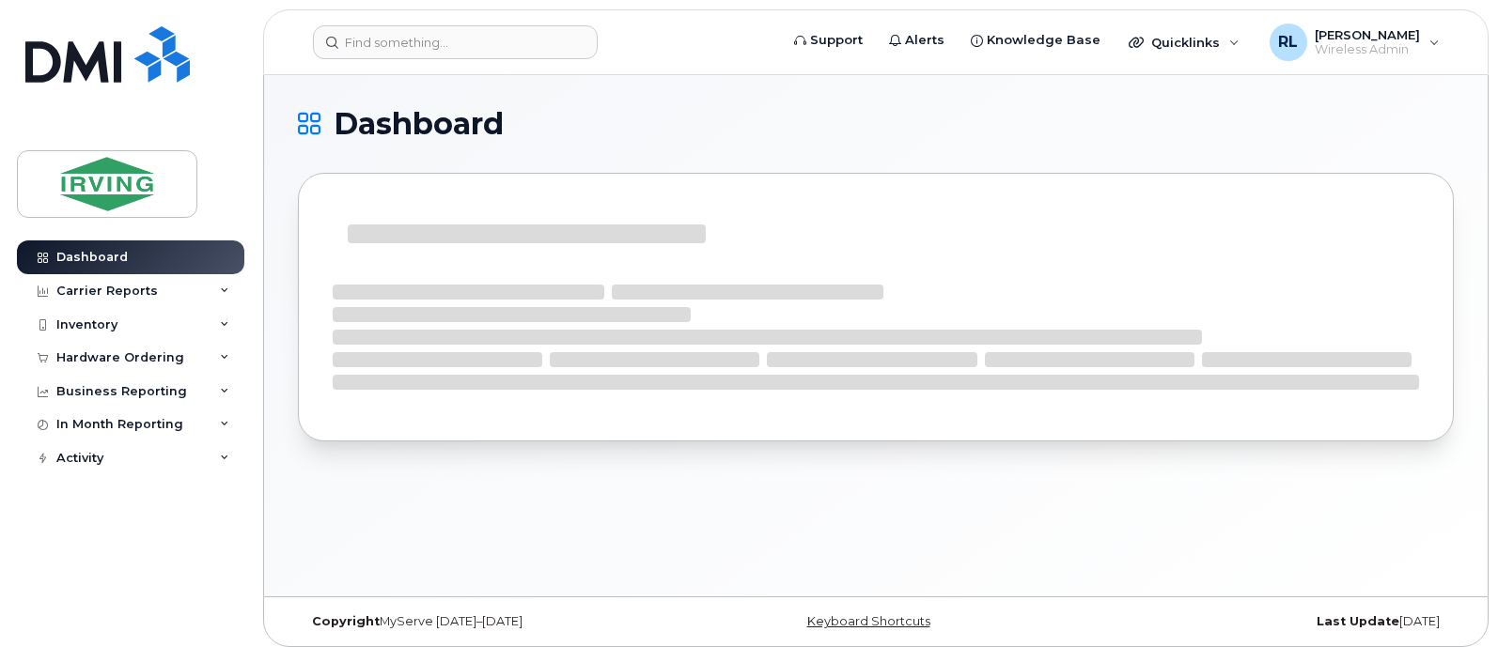  I want to click on strong: Copyright, so click(346, 621).